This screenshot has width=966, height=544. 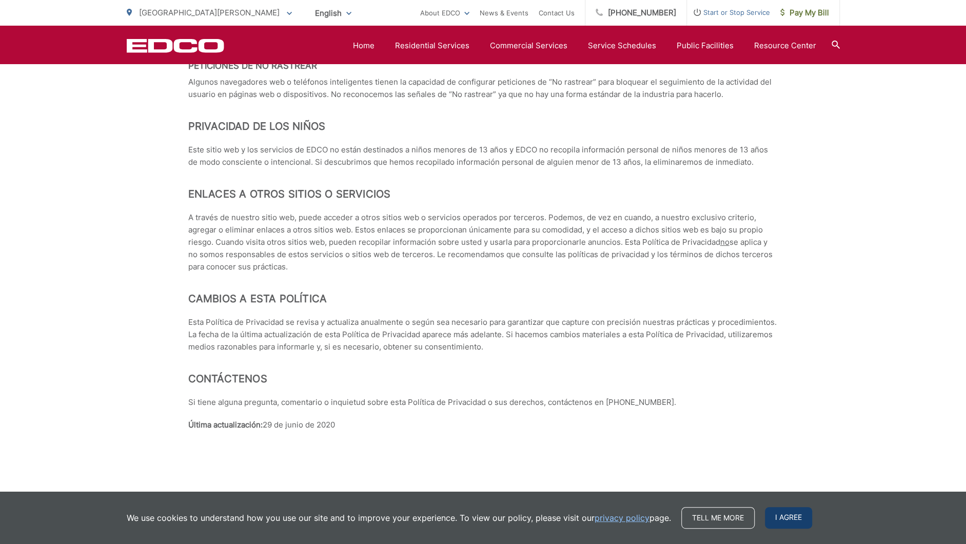 I want to click on span: no, so click(x=725, y=242).